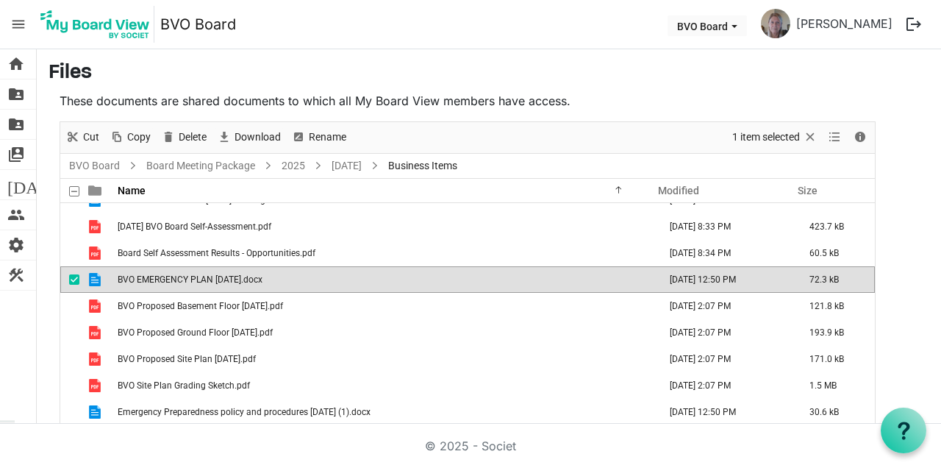  Describe the element at coordinates (707, 26) in the screenshot. I see `button: BVO Board dropdownbutton` at that location.